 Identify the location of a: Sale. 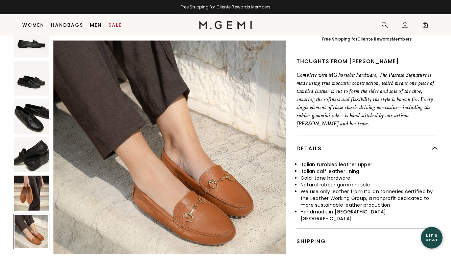
(115, 25).